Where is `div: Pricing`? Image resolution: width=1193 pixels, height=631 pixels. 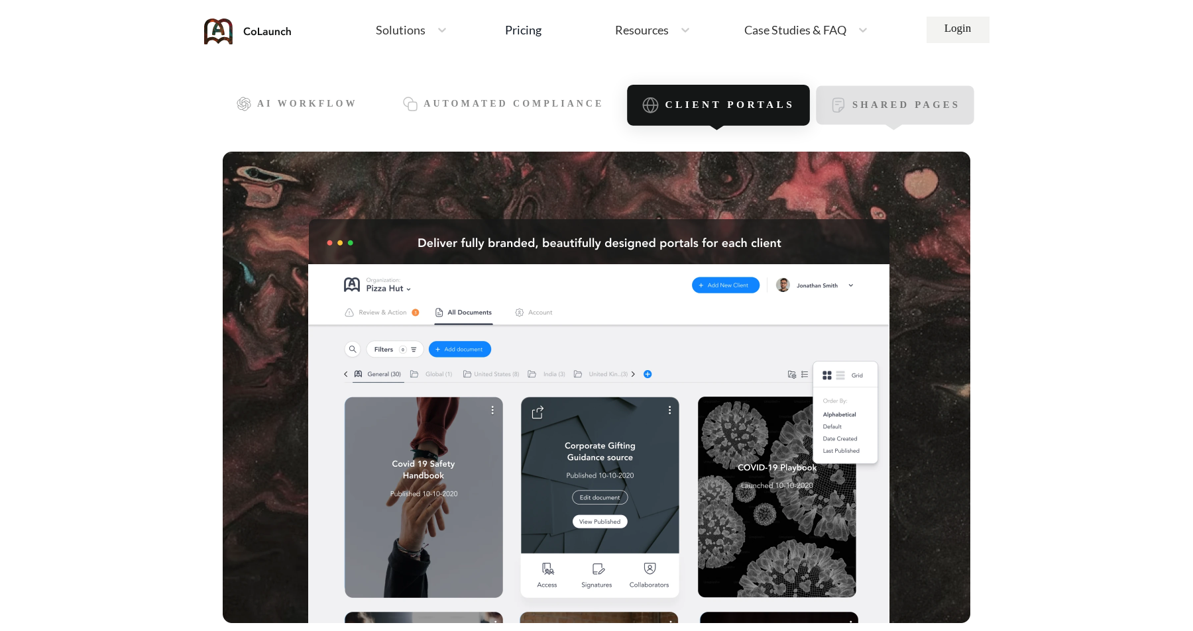
div: Pricing is located at coordinates (523, 30).